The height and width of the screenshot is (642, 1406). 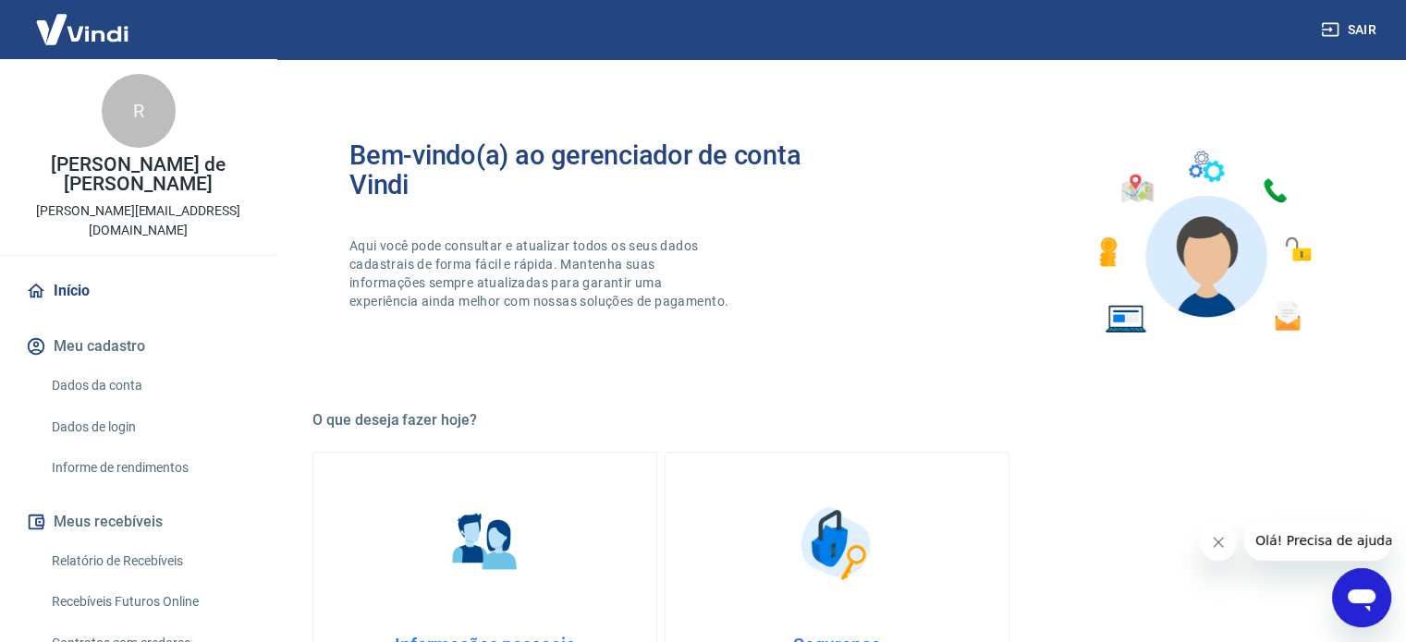 What do you see at coordinates (541, 274) in the screenshot?
I see `p: Aqui você pode consultar e atualizar todos os seus dados cadastrais de forma fácil e rápida. Mant...` at bounding box center [541, 274].